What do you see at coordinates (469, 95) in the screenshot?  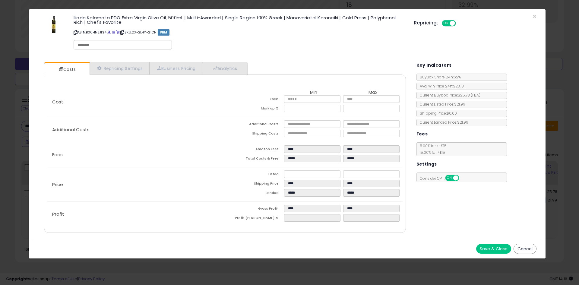 I see `span: $25.78` at bounding box center [469, 95].